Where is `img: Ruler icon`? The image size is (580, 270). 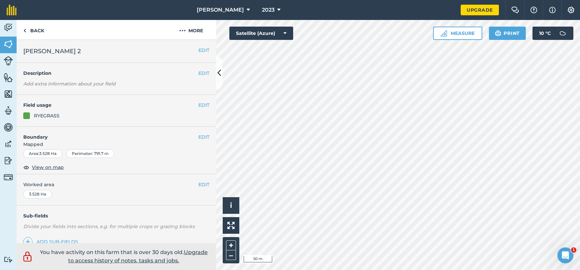
img: Ruler icon is located at coordinates (444, 33).